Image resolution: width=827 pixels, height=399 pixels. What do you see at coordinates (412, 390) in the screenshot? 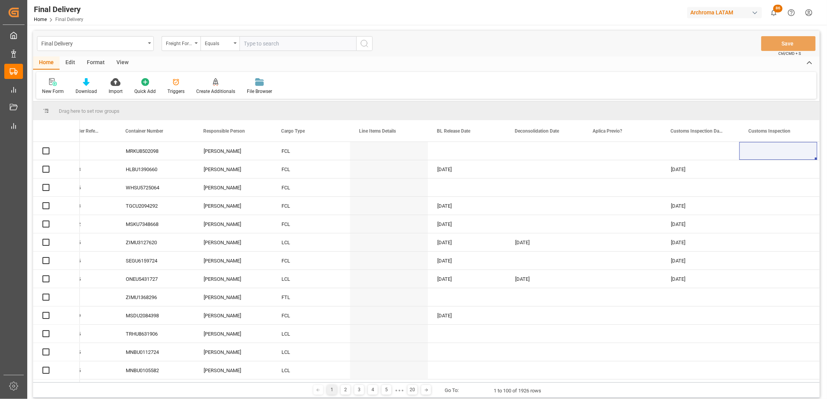
I see `div: 20` at bounding box center [412, 390].